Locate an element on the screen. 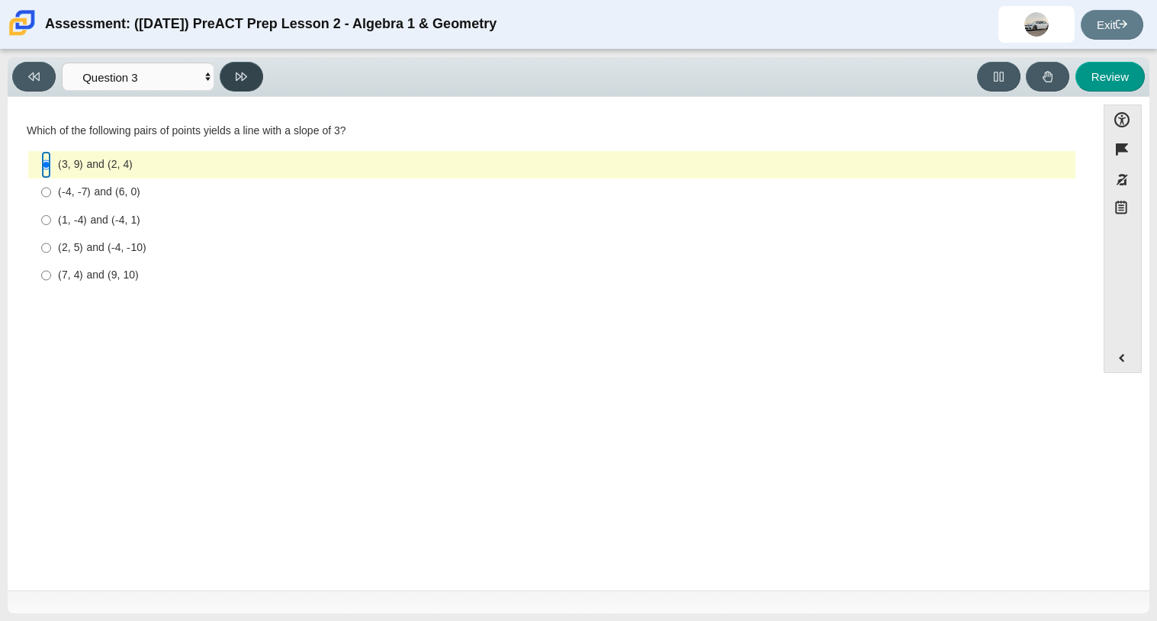 The width and height of the screenshot is (1157, 621). a: Carmen School of Science & Technology is located at coordinates (22, 34).